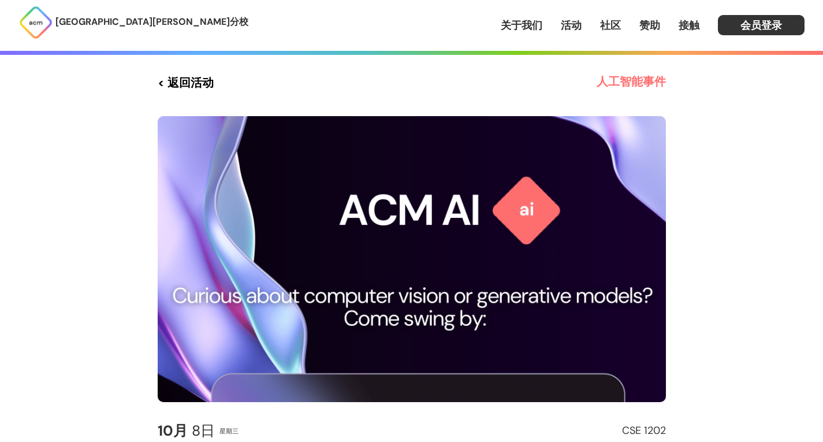 The width and height of the screenshot is (823, 442). What do you see at coordinates (522, 25) in the screenshot?
I see `a: 关于我们` at bounding box center [522, 25].